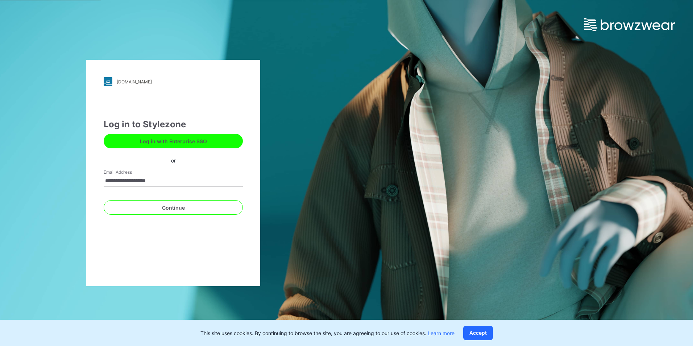 Image resolution: width=693 pixels, height=346 pixels. Describe the element at coordinates (173, 207) in the screenshot. I see `button: Continue` at that location.